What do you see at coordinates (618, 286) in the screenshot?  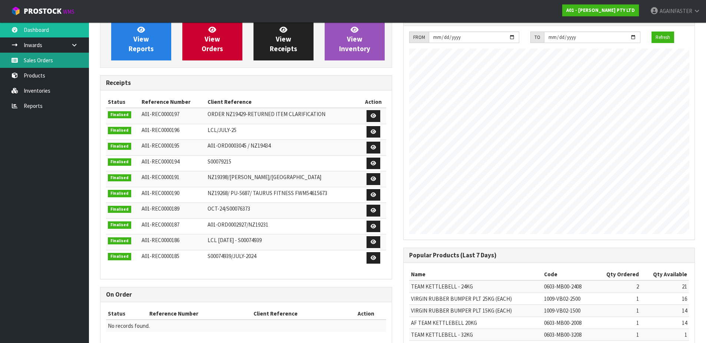 I see `td: 2` at bounding box center [618, 286].